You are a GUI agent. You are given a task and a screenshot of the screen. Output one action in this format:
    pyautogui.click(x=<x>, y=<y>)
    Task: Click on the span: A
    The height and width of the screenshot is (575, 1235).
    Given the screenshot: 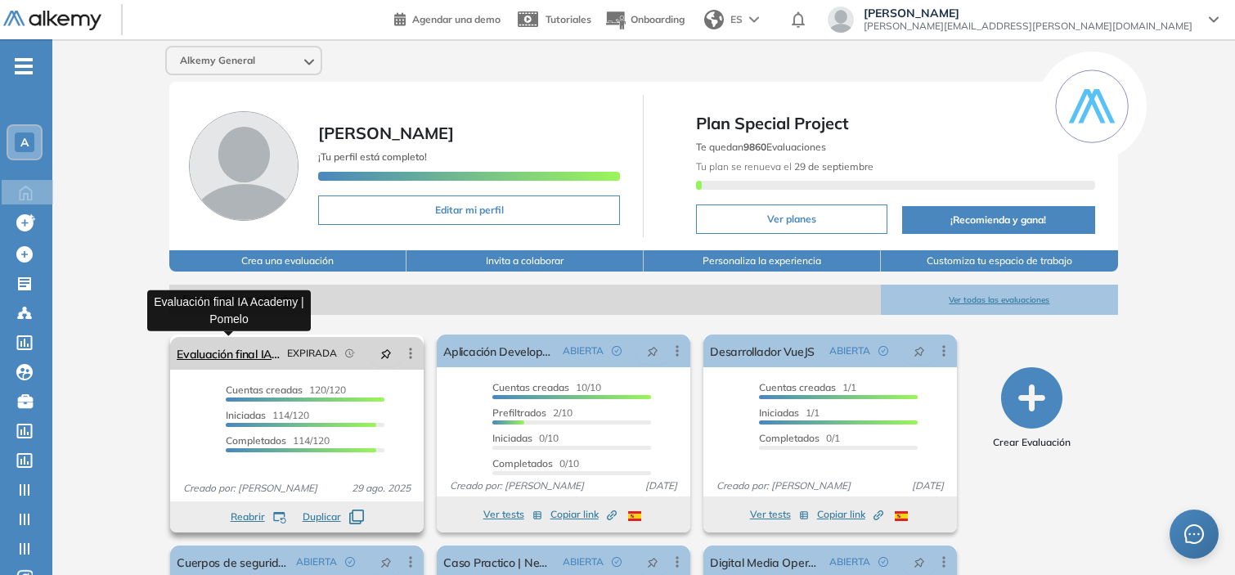 What is the action you would take?
    pyautogui.click(x=25, y=142)
    